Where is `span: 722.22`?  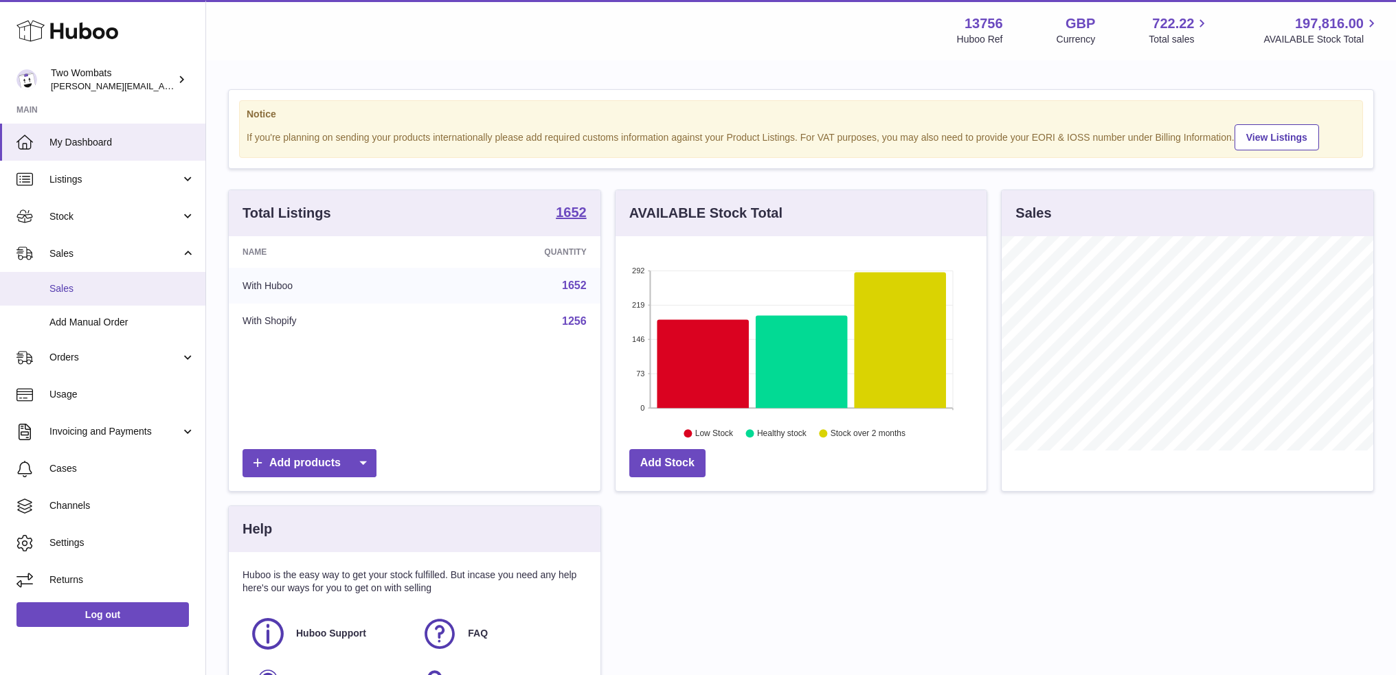 span: 722.22 is located at coordinates (1173, 23).